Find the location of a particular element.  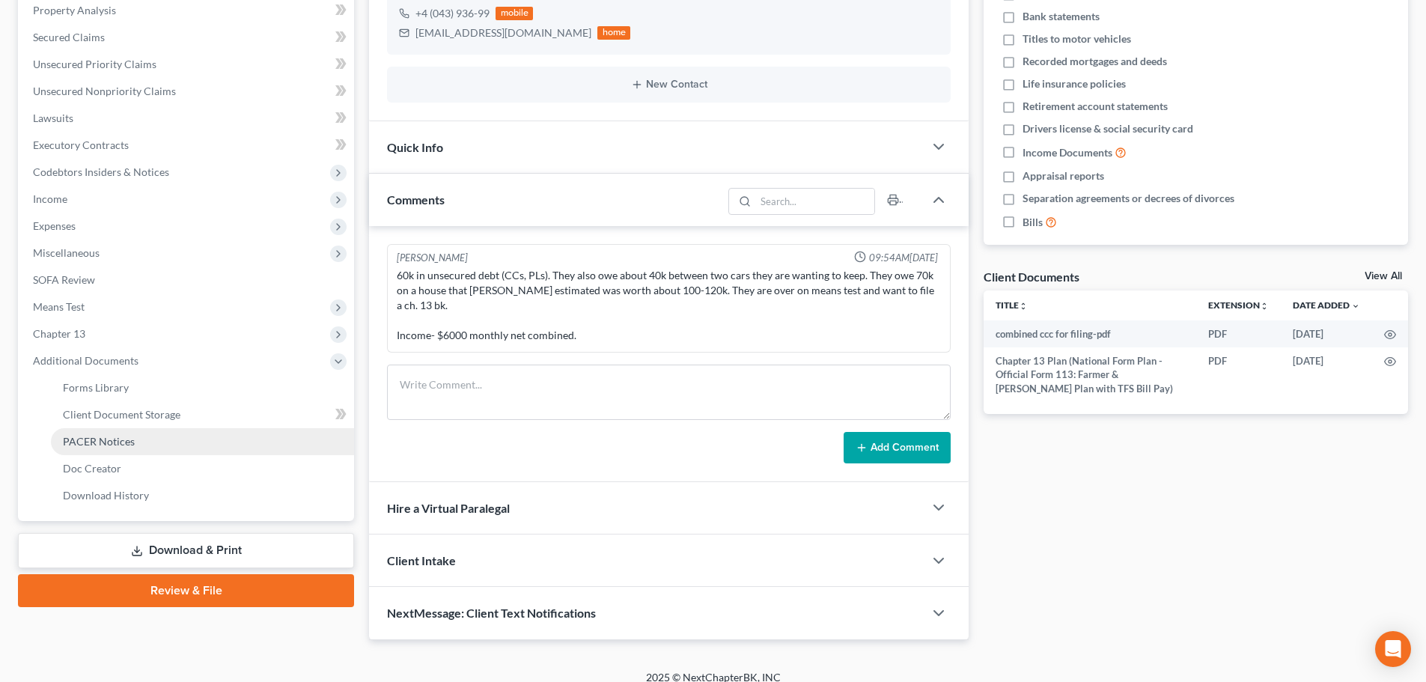

td: combined ccc for filing-pdf is located at coordinates (1090, 334).